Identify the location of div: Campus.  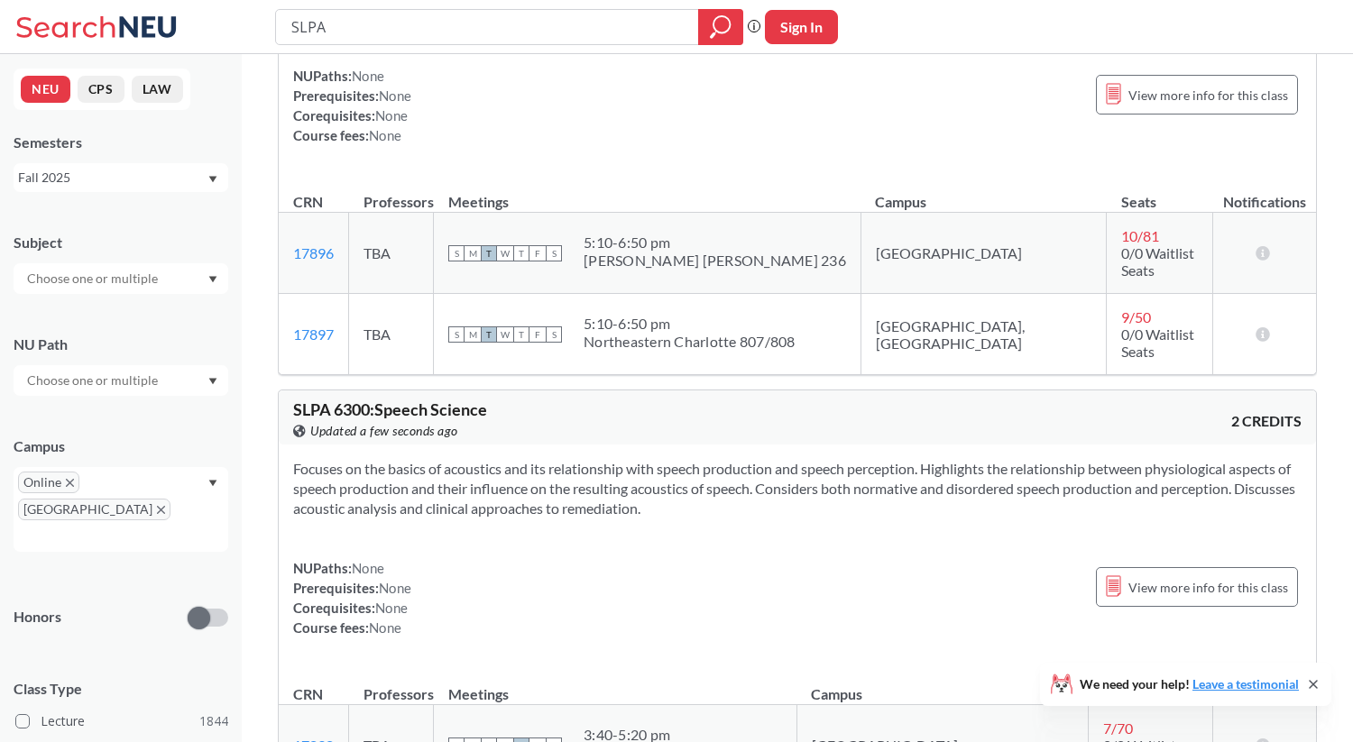
(121, 446).